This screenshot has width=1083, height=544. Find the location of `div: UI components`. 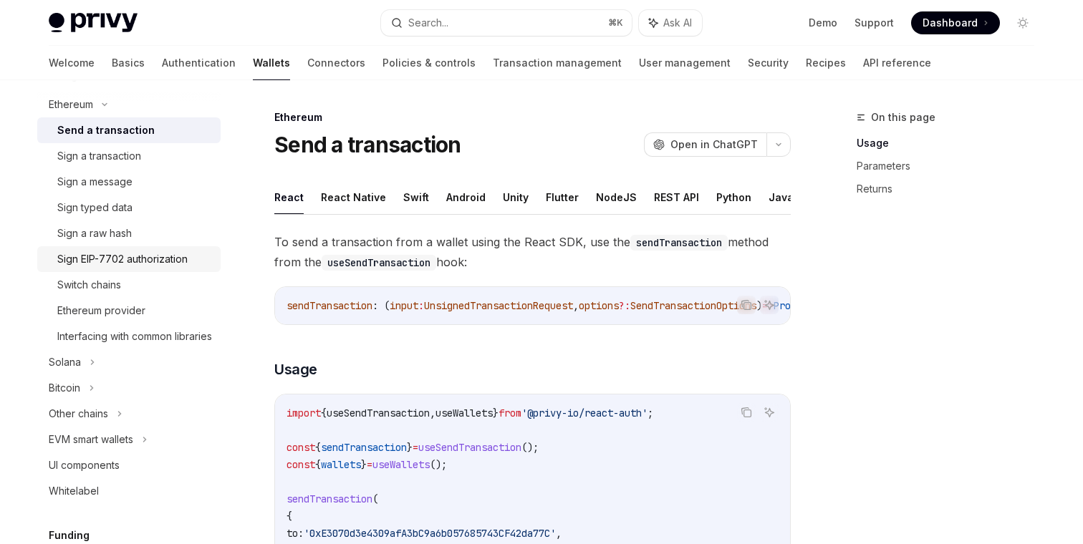

div: UI components is located at coordinates (84, 466).